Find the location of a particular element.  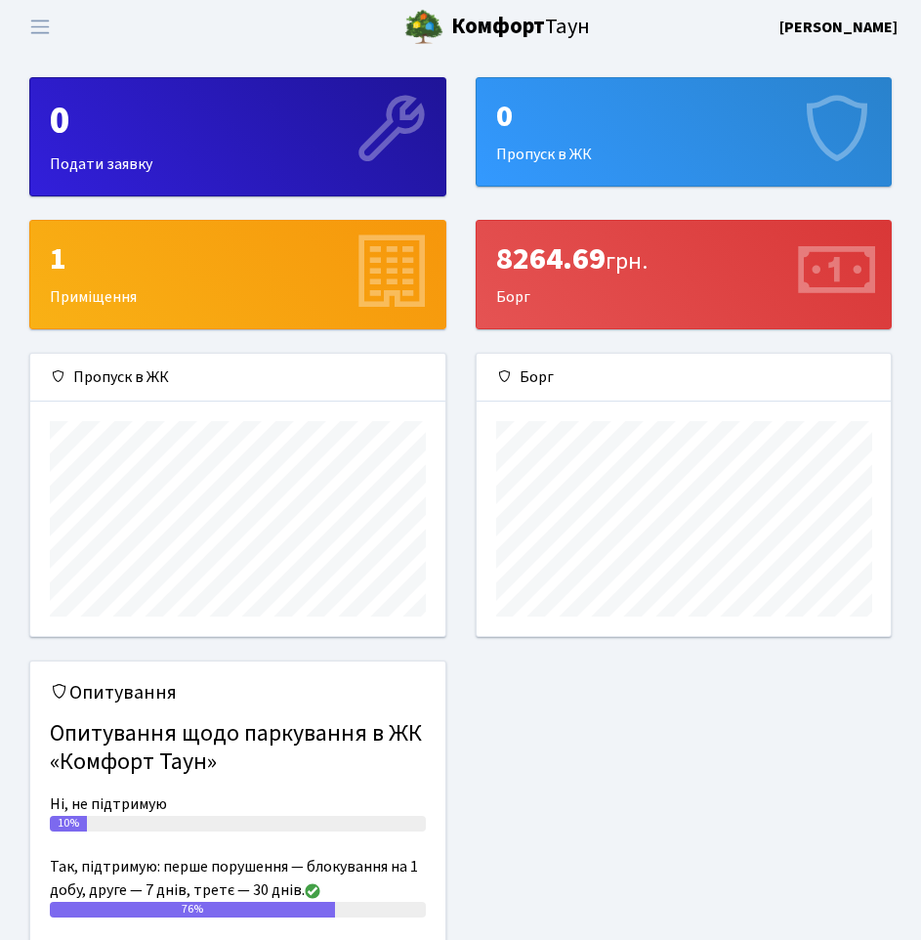

div: Приміщення is located at coordinates (237, 274).